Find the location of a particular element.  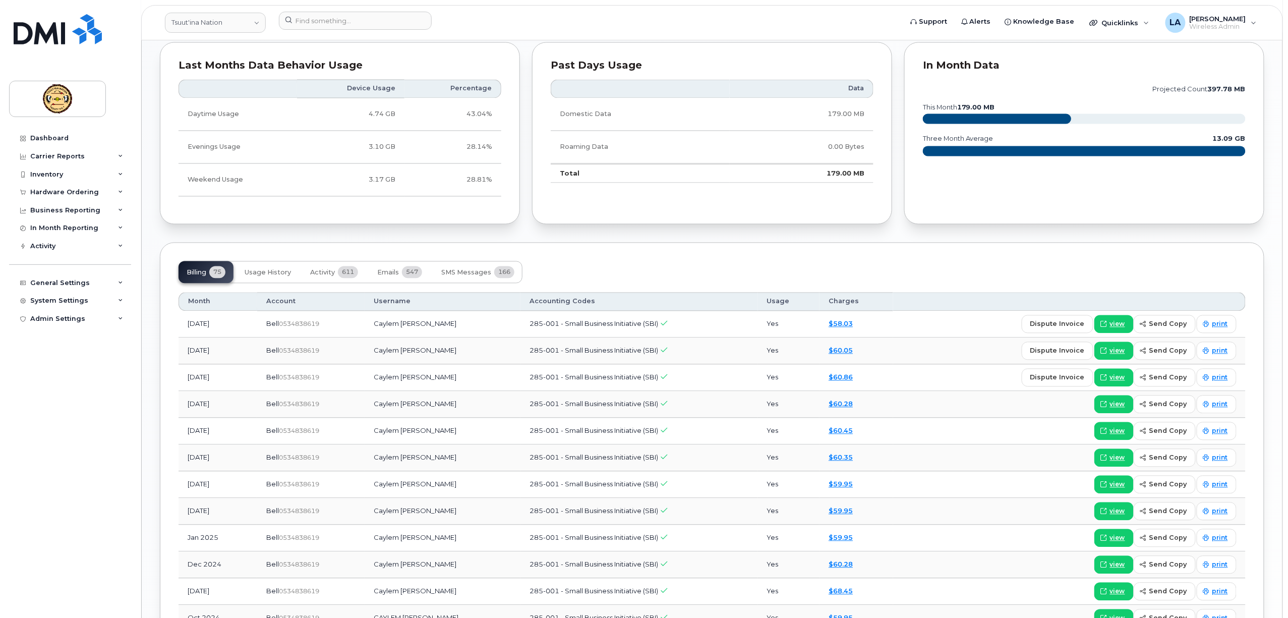

td: 3.10 GB is located at coordinates (350, 147).